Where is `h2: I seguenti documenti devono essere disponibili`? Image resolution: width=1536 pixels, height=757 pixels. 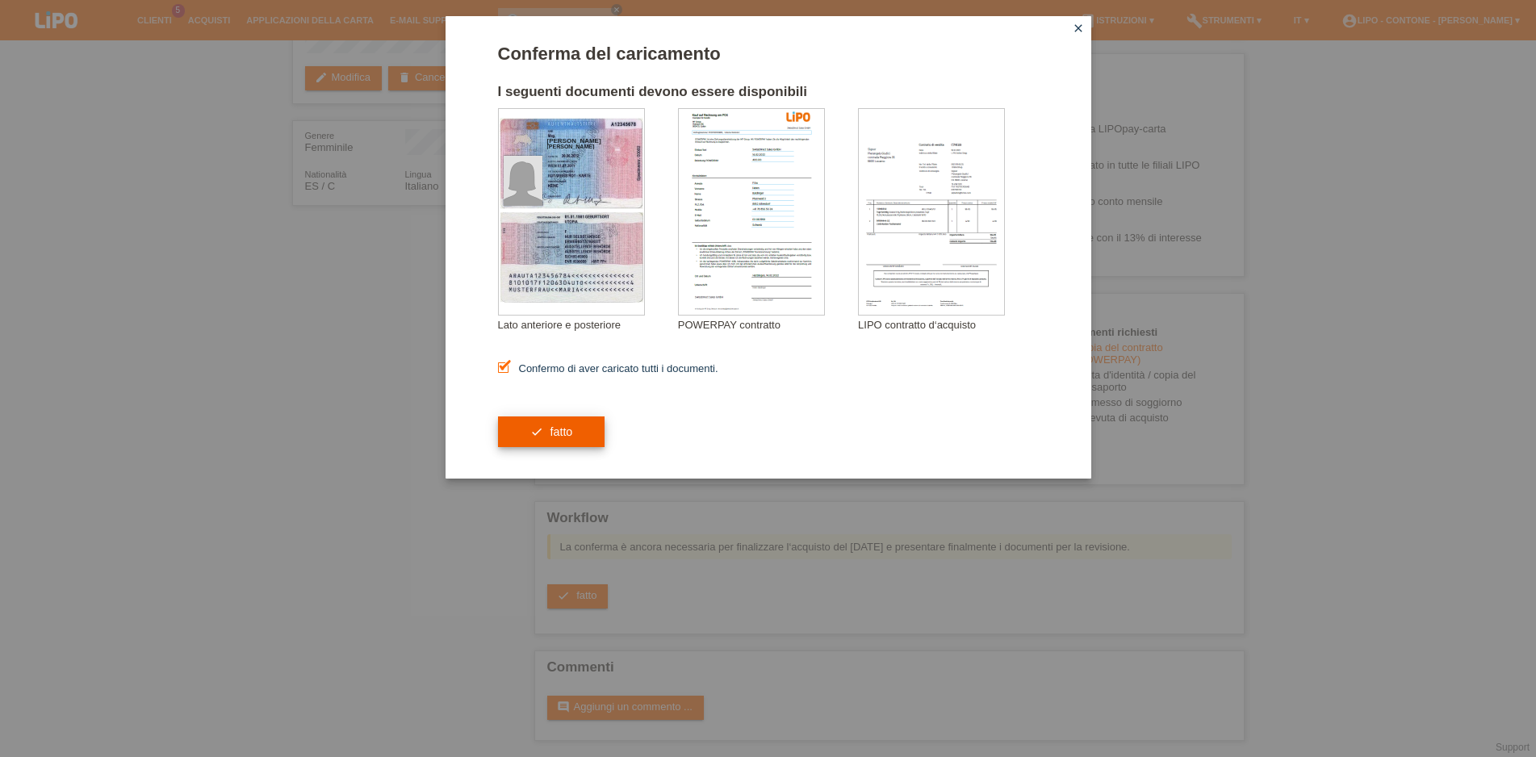
h2: I seguenti documenti devono essere disponibili is located at coordinates (768, 96).